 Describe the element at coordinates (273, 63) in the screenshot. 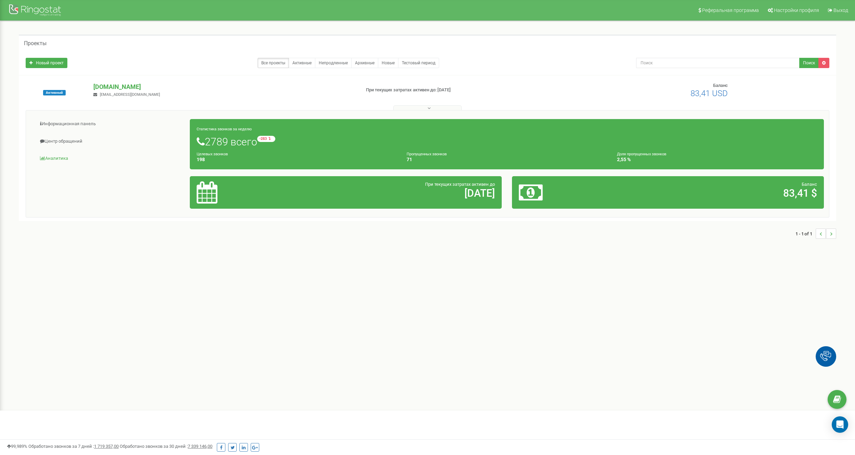

I see `a: Все проекты` at that location.